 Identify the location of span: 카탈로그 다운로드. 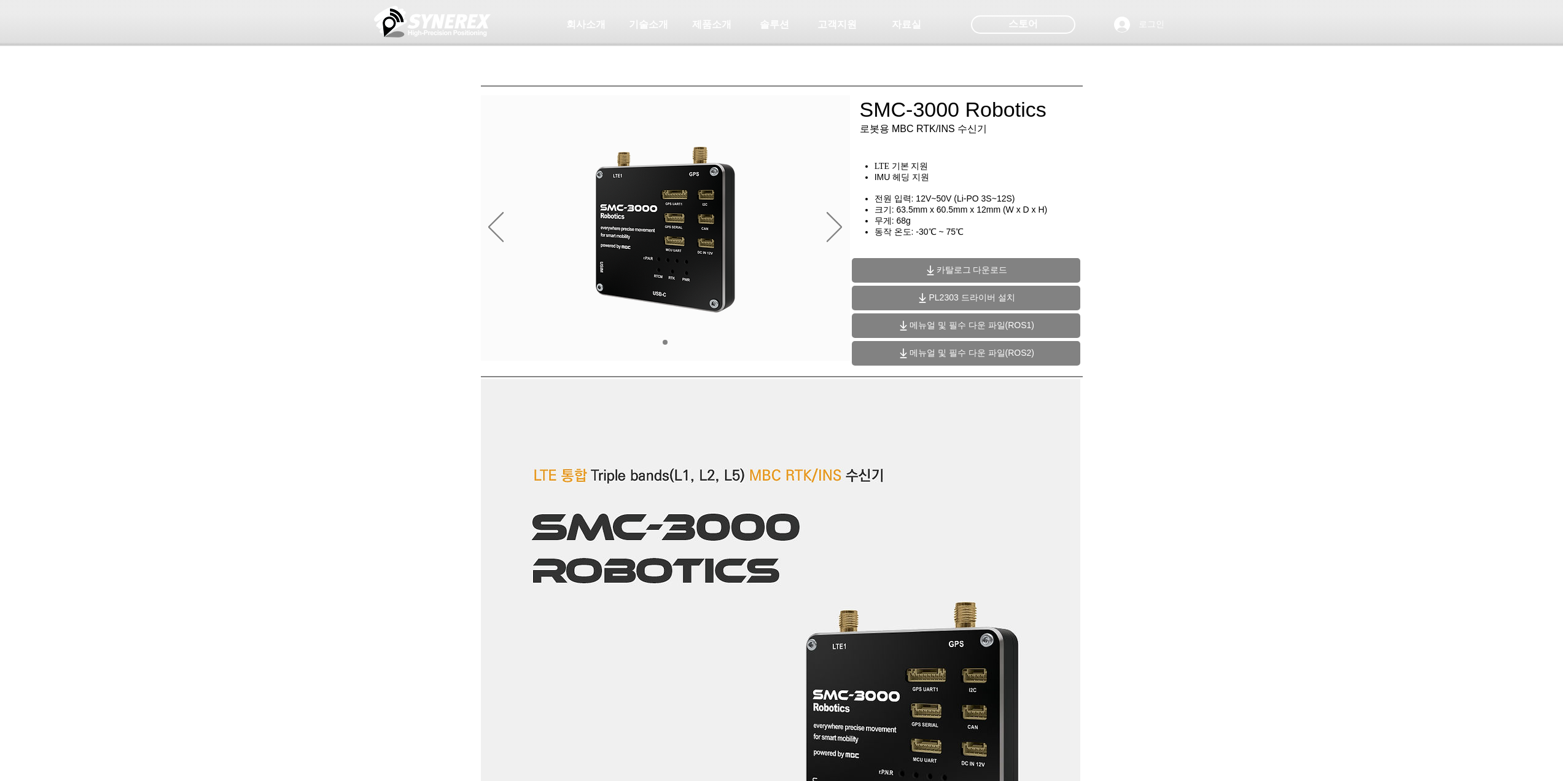
(972, 270).